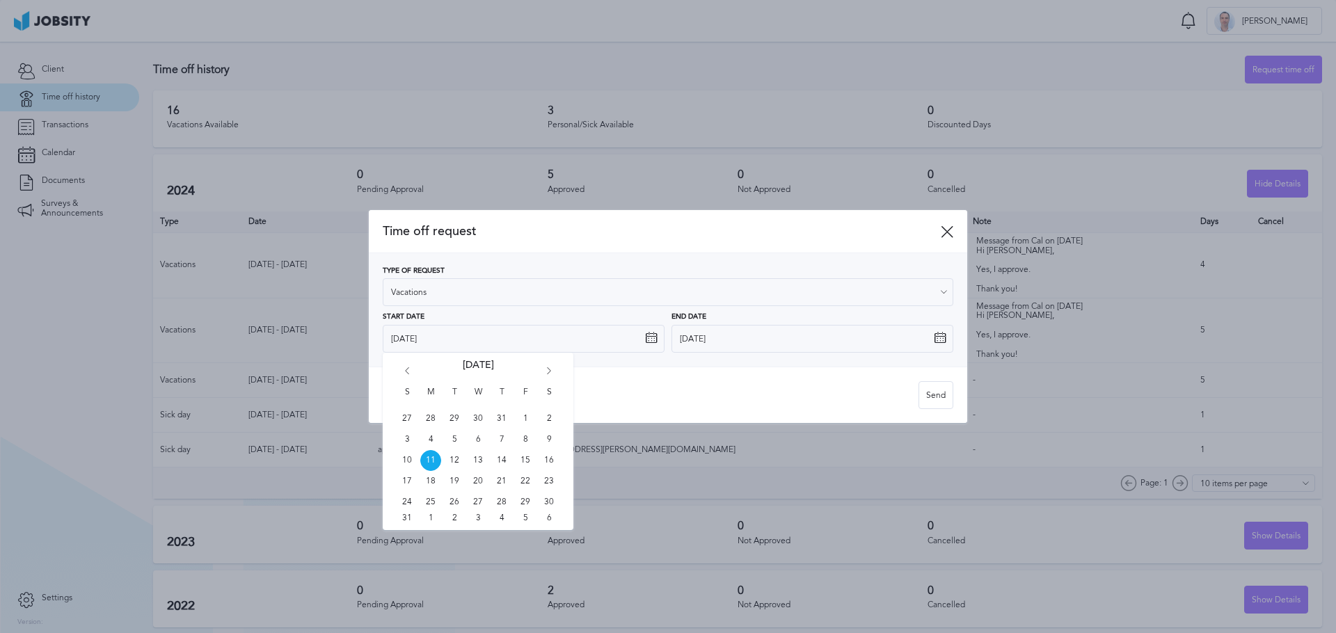 Image resolution: width=1336 pixels, height=633 pixels. What do you see at coordinates (525, 398) in the screenshot?
I see `span: F` at bounding box center [525, 398].